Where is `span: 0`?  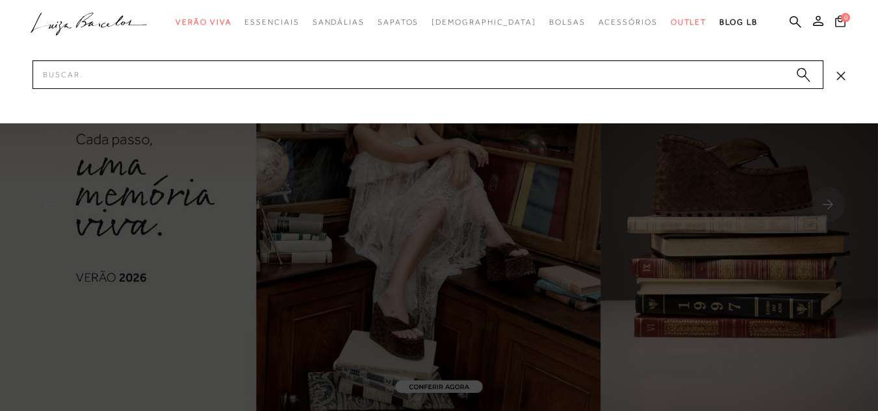
span: 0 is located at coordinates (845, 18).